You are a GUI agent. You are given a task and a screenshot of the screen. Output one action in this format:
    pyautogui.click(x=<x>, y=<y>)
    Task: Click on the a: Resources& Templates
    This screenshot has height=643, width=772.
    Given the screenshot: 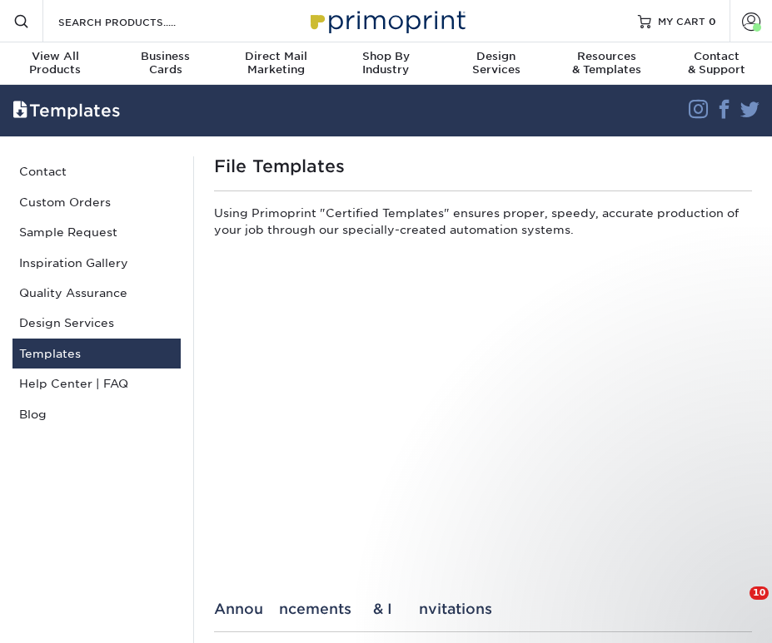 What is the action you would take?
    pyautogui.click(x=606, y=64)
    